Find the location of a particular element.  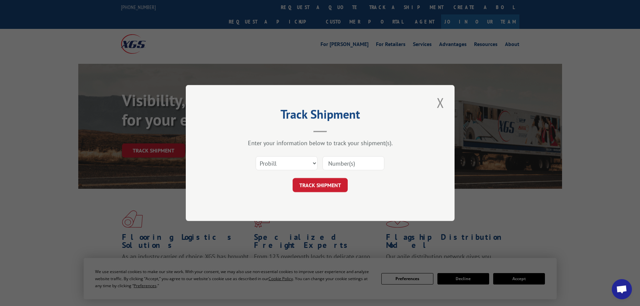

button: Close modal is located at coordinates (440, 102).